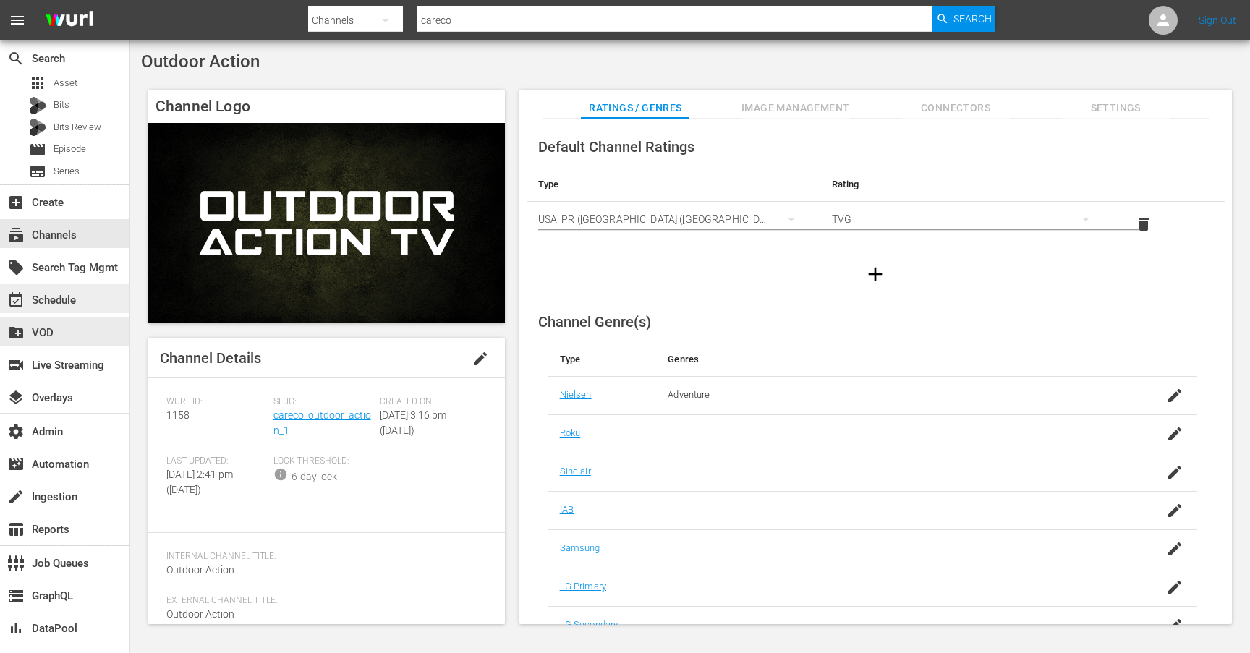 This screenshot has width=1250, height=653. Describe the element at coordinates (430, 402) in the screenshot. I see `span: Created On:` at that location.